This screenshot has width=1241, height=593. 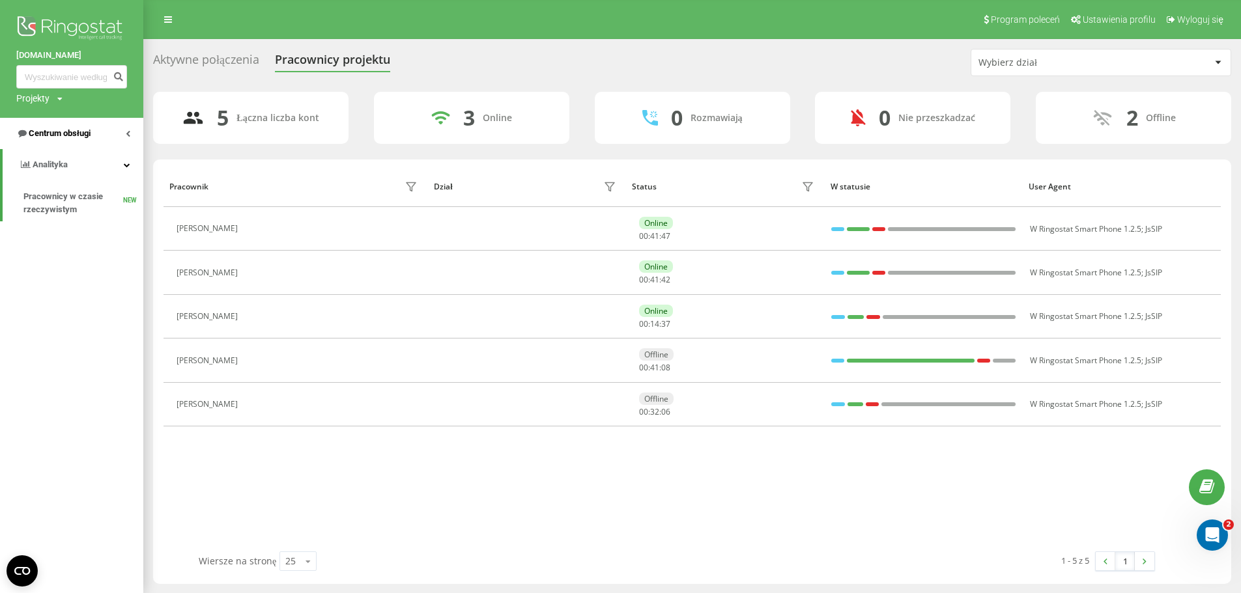 I want to click on span: Centrum obsługi, so click(x=59, y=133).